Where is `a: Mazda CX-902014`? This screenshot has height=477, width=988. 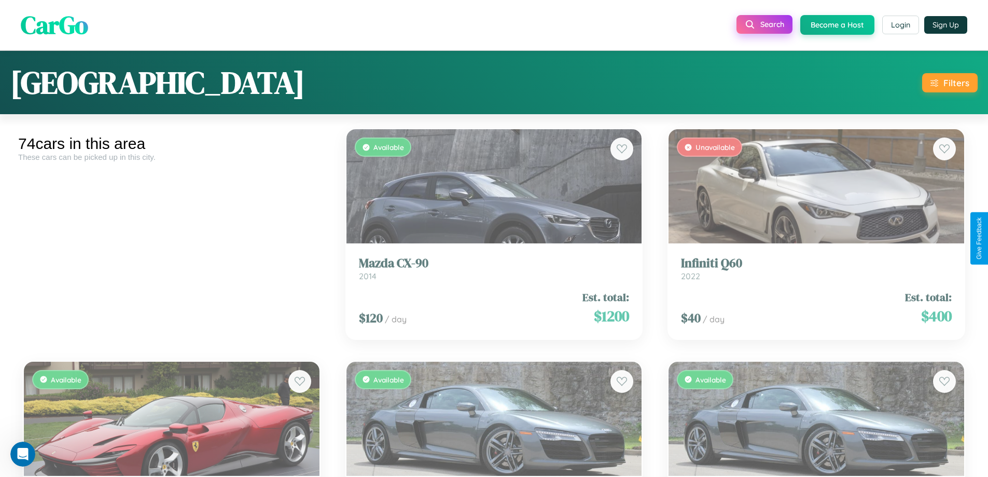
a: Mazda CX-902014 is located at coordinates (494, 265).